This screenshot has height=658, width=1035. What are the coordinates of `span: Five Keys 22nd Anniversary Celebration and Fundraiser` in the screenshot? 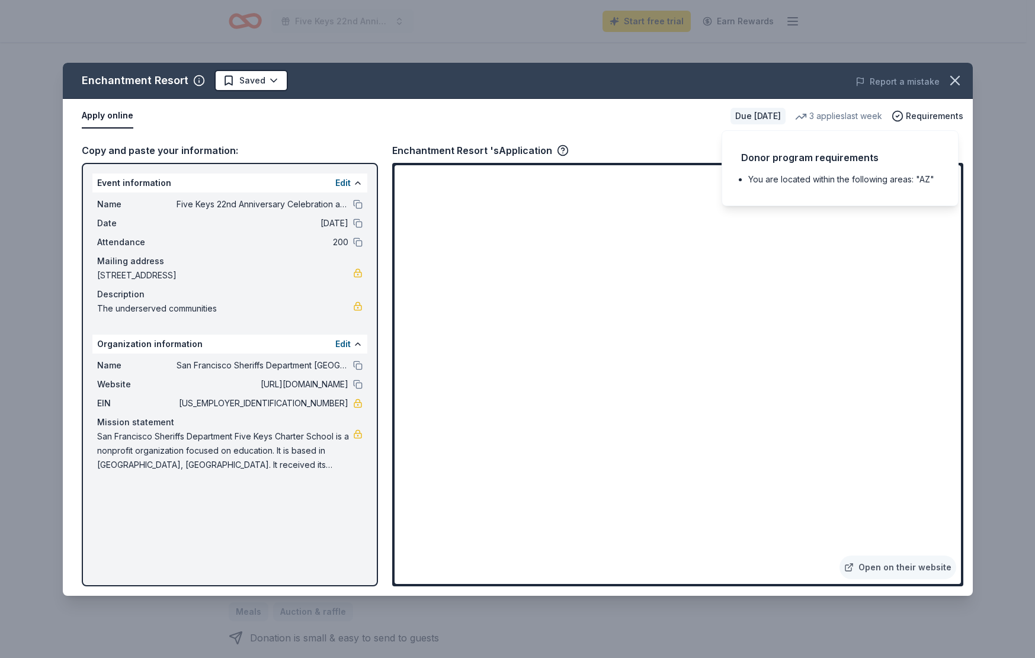 It's located at (262, 204).